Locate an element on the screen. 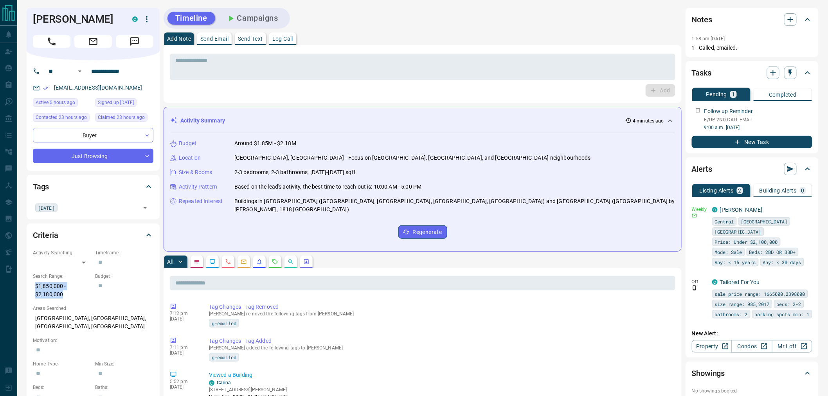 The image size is (828, 396). p: 2 is located at coordinates (740, 191).